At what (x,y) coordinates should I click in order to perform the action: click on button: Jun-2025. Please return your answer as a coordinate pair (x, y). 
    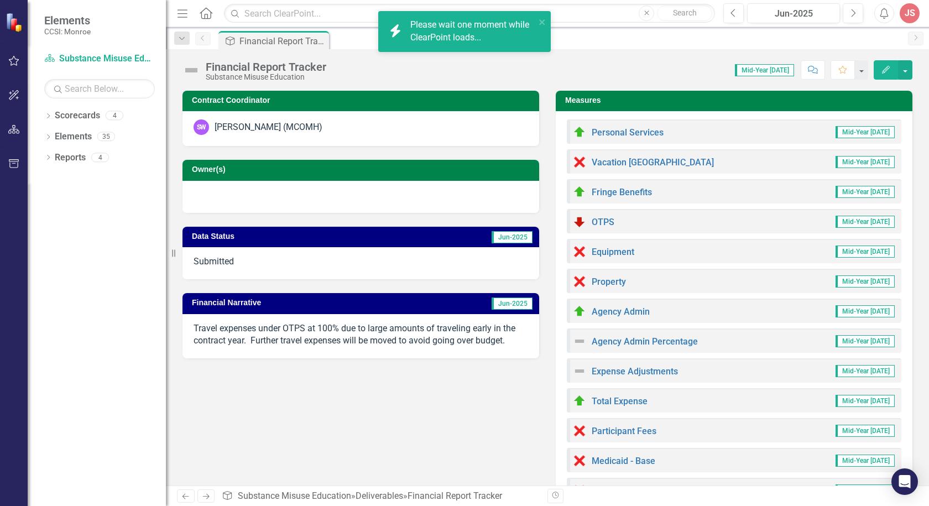
    Looking at the image, I should click on (794, 13).